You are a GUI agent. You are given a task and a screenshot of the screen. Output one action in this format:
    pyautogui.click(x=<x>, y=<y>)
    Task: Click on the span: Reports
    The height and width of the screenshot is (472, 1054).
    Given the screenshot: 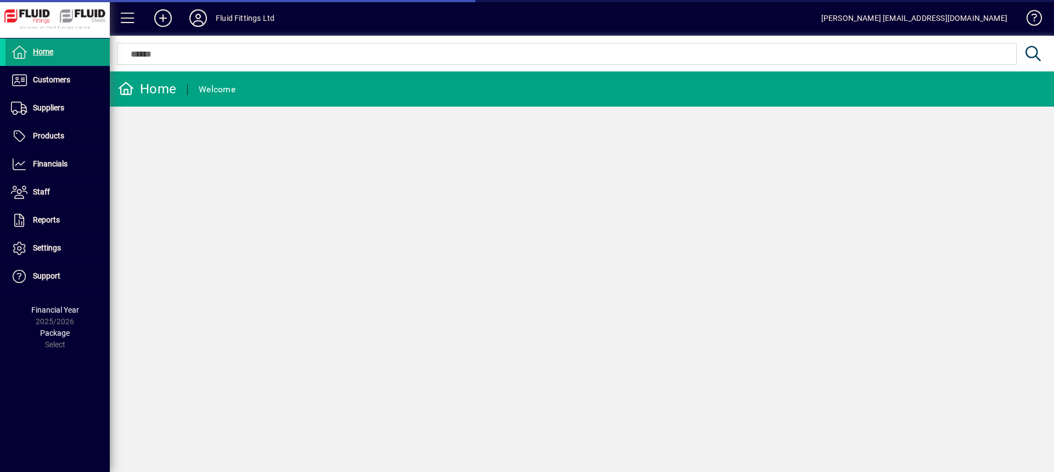 What is the action you would take?
    pyautogui.click(x=46, y=220)
    